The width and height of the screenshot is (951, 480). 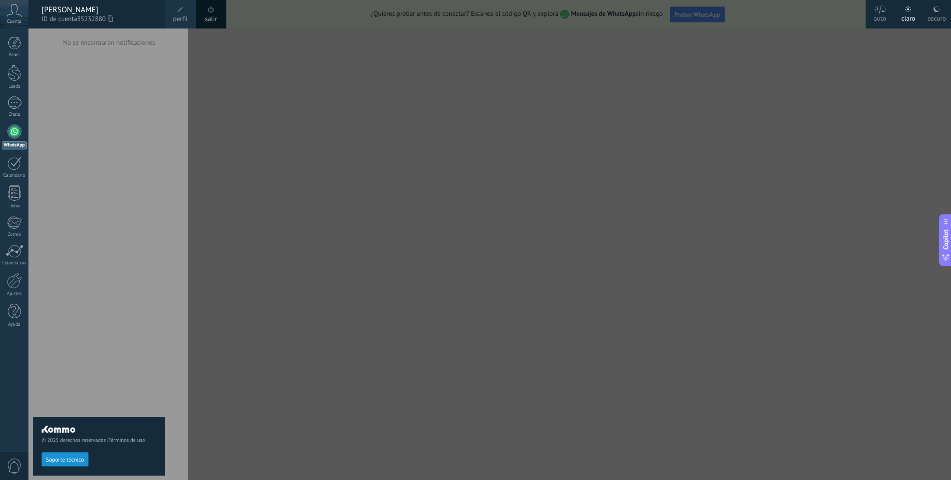 I want to click on div: Estadísticas, so click(x=14, y=263).